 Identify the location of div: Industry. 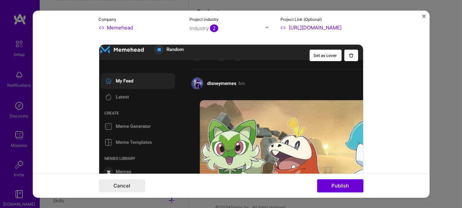
(204, 28).